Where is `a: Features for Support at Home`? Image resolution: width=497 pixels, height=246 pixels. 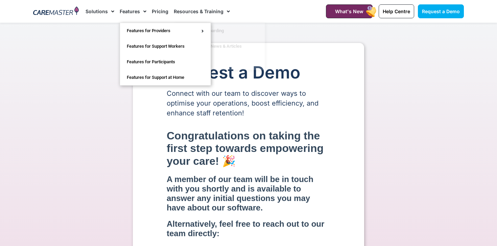 a: Features for Support at Home is located at coordinates (165, 77).